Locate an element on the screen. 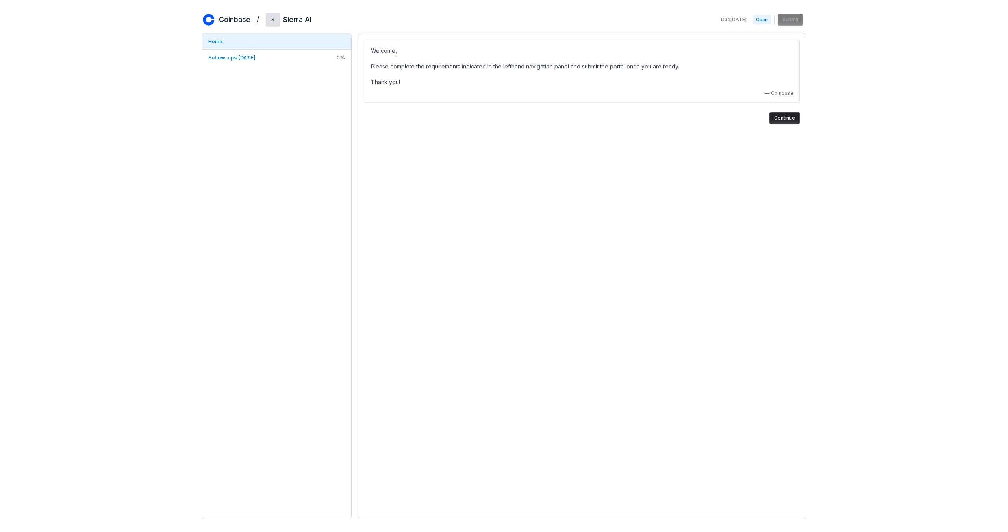 Image resolution: width=1008 pixels, height=532 pixels. span: Open is located at coordinates (762, 20).